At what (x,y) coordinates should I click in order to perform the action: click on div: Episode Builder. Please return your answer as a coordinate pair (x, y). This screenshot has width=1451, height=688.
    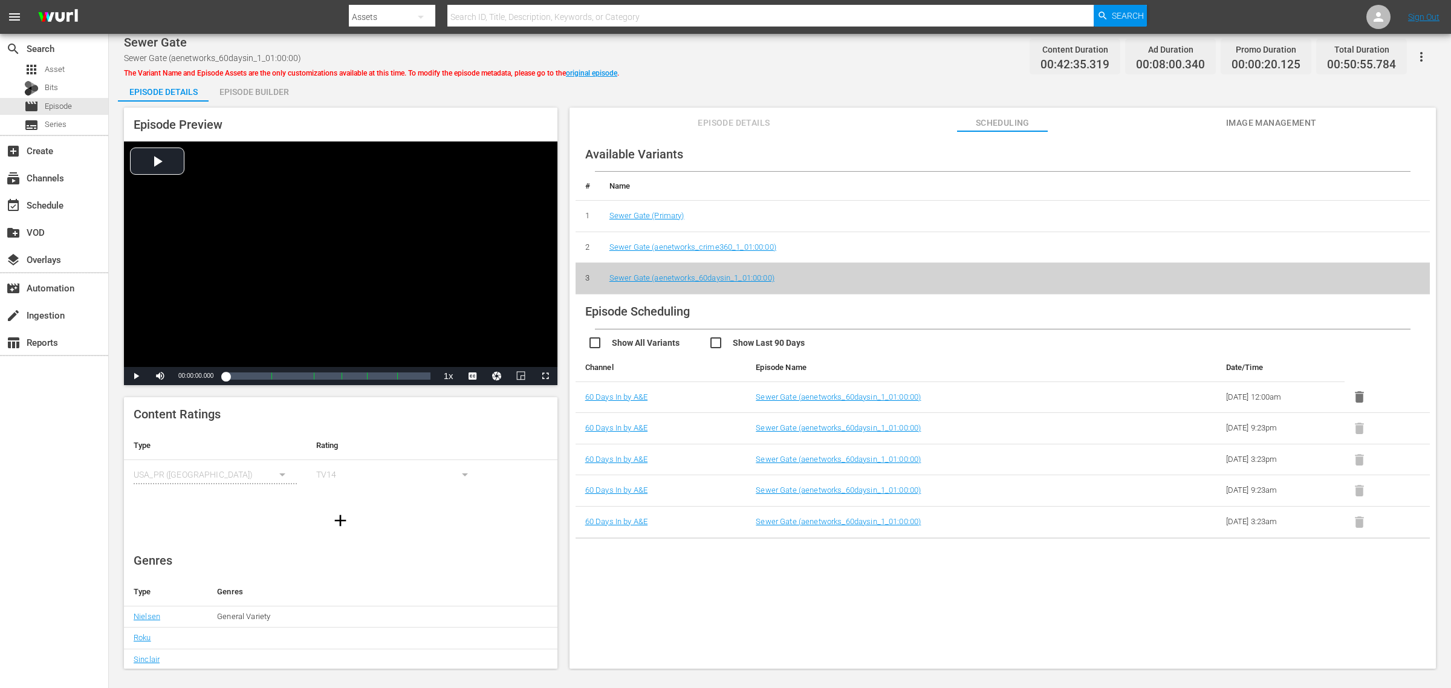
    Looking at the image, I should click on (254, 92).